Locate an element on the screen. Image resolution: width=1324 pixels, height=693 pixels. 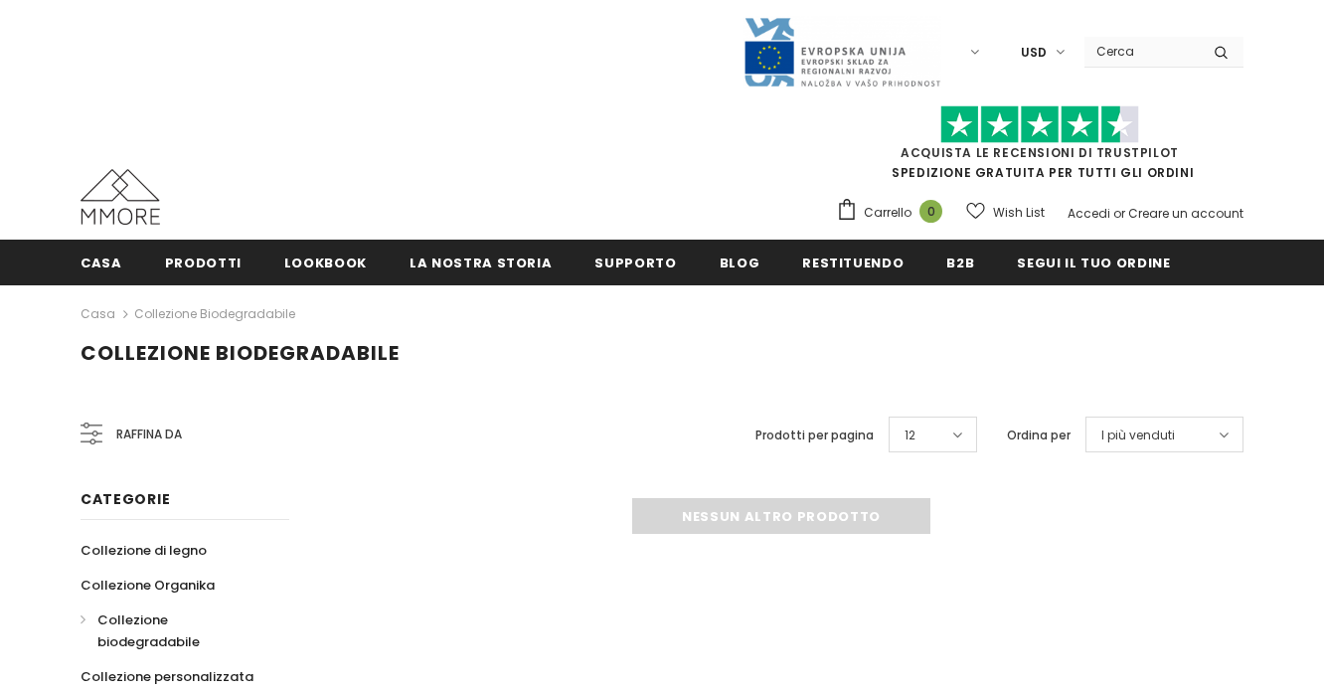
a: Blog is located at coordinates (739, 261).